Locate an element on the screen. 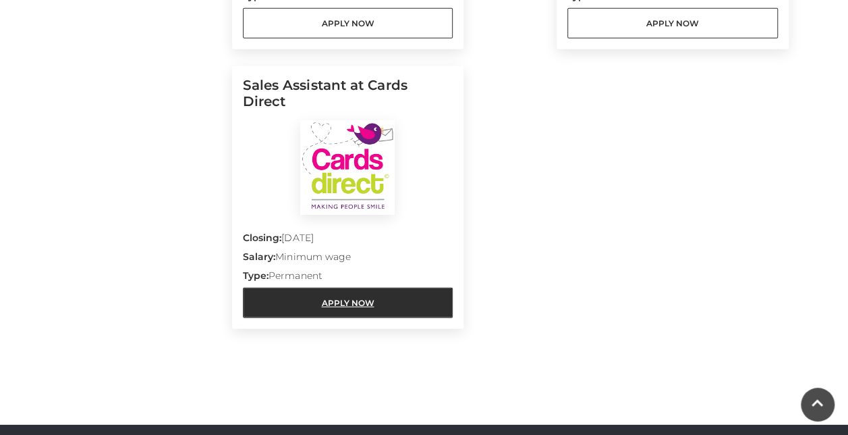 The height and width of the screenshot is (435, 848). strong: Salary: is located at coordinates (259, 256).